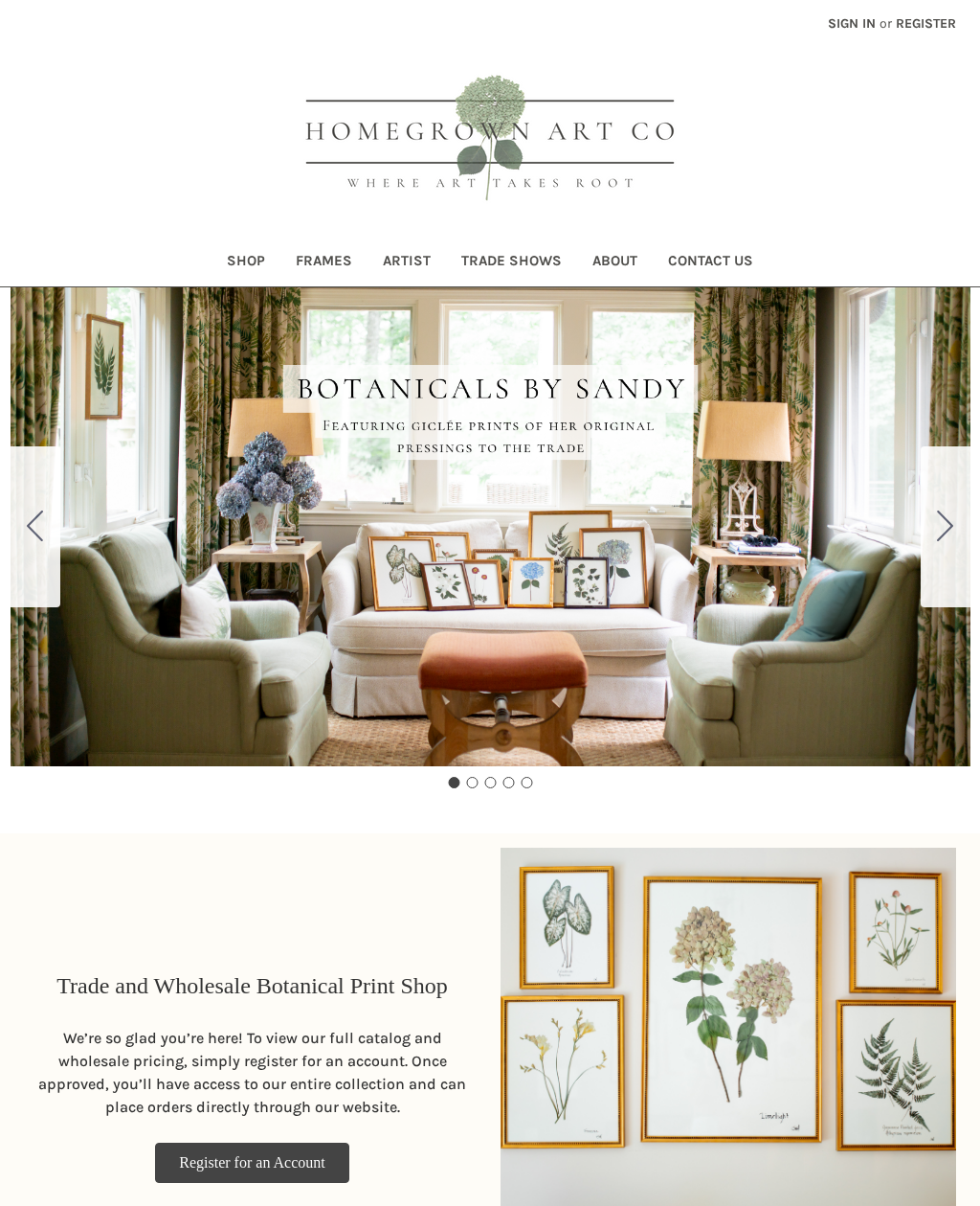 The width and height of the screenshot is (980, 1206). I want to click on button: Go to slide 4, so click(508, 782).